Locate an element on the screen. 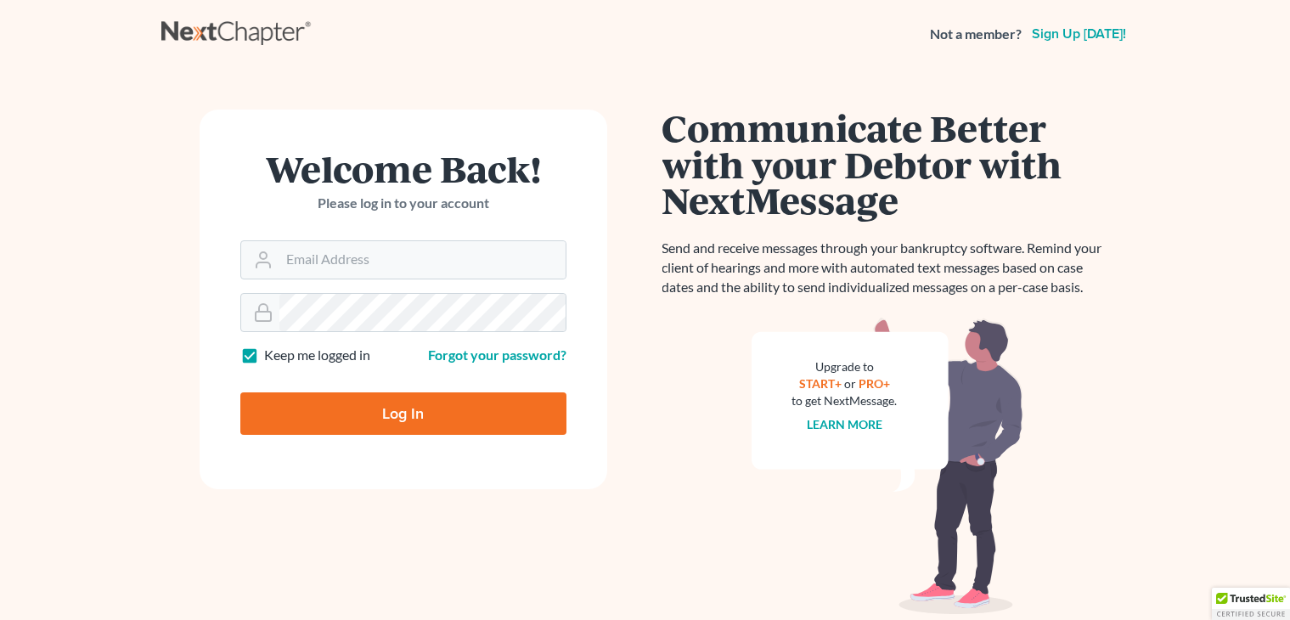  a: PRO+ is located at coordinates (874, 383).